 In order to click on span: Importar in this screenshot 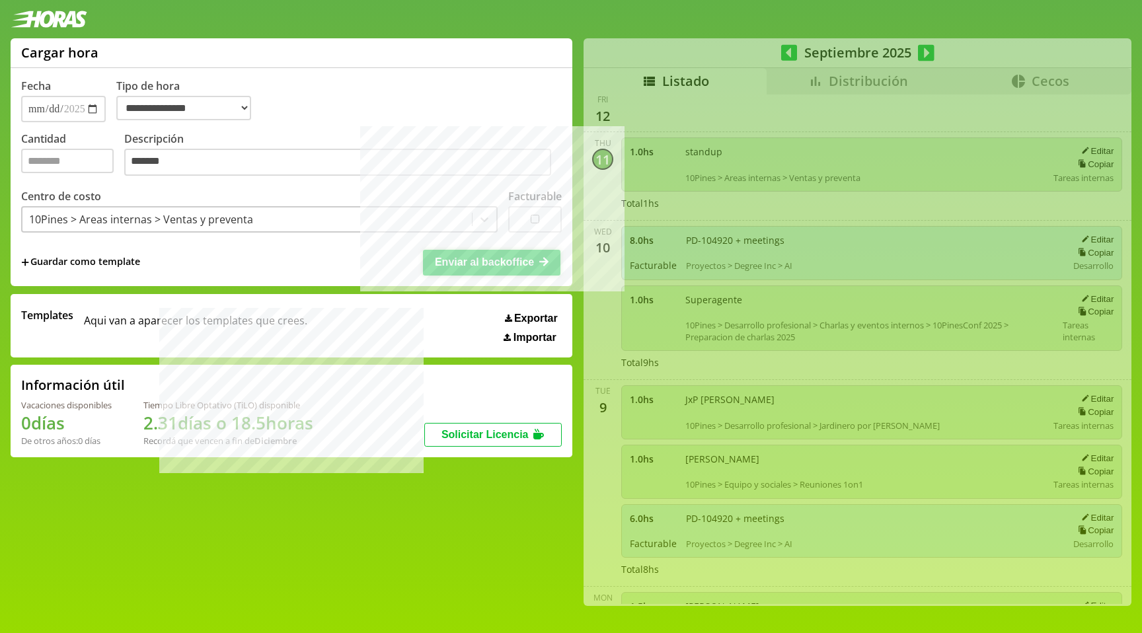, I will do `click(535, 338)`.